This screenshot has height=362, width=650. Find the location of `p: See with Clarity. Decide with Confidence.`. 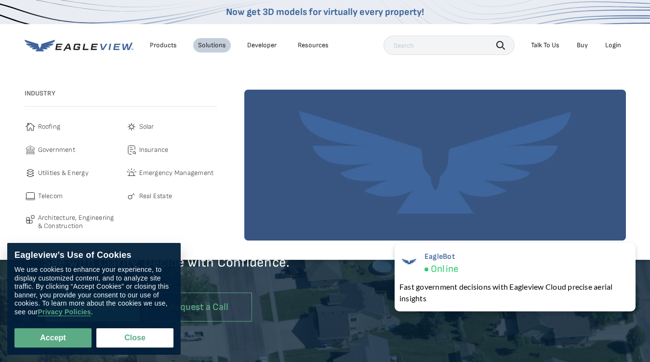

p: See with Clarity. Decide with Confidence. is located at coordinates (184, 269).